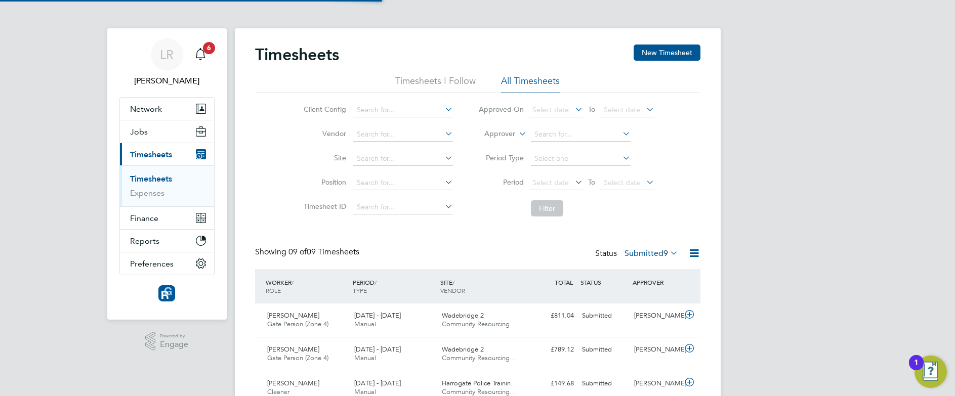  I want to click on a: Go to home page, so click(167, 294).